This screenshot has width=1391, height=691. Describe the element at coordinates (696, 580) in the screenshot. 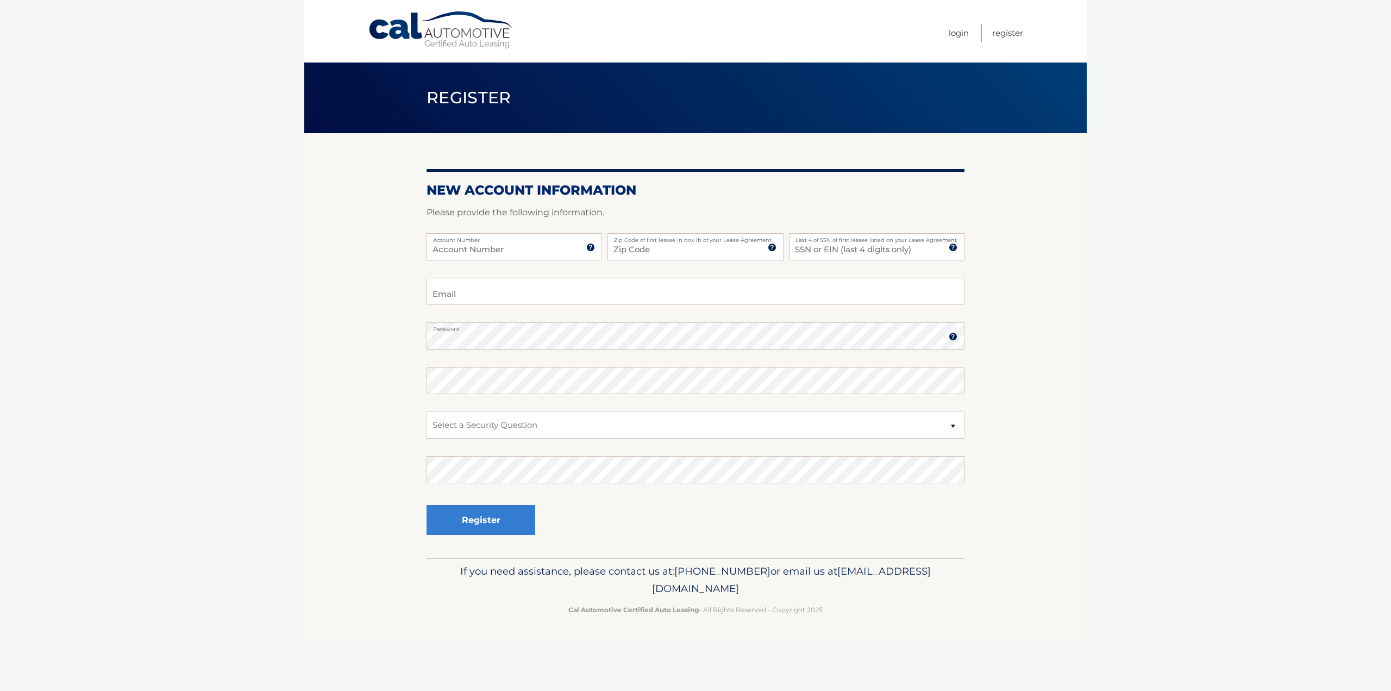

I see `p: If you need assistance, please contact us at: or email us at` at that location.